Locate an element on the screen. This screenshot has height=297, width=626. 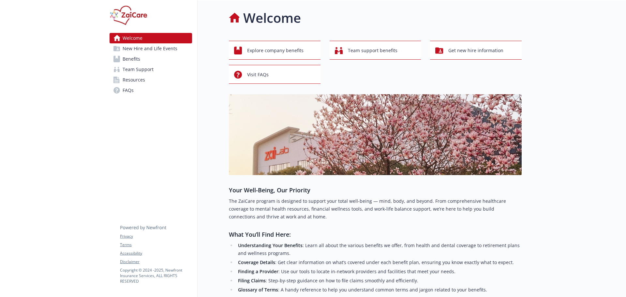
p: The ZaiCare program is designed to support your total well-being — mind, body, and beyond. From c... is located at coordinates (375, 209).